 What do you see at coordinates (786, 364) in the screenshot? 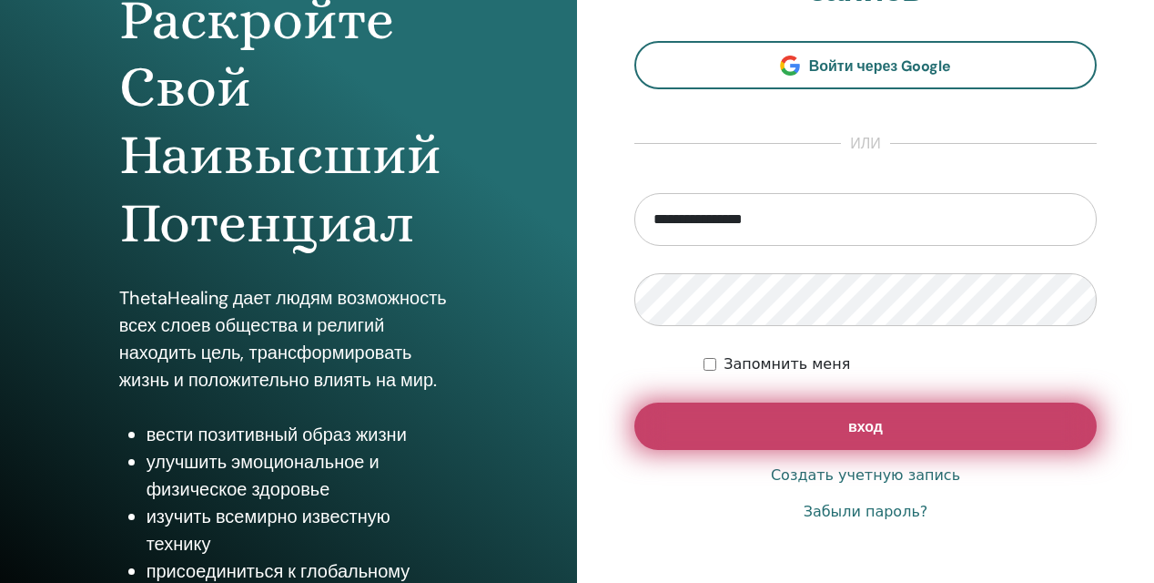
I see `label: Запомнить меня` at bounding box center [786, 364].